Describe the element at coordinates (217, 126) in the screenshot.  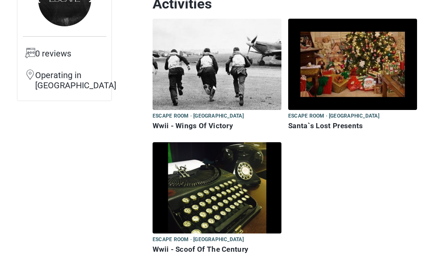
I see `h6: Wwii - Wings Of Victory` at that location.